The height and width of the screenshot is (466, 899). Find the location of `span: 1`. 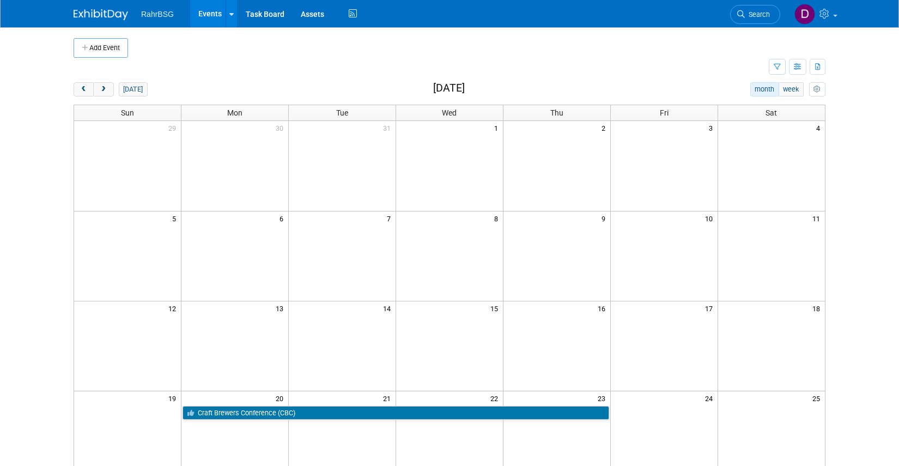

span: 1 is located at coordinates (498, 127).